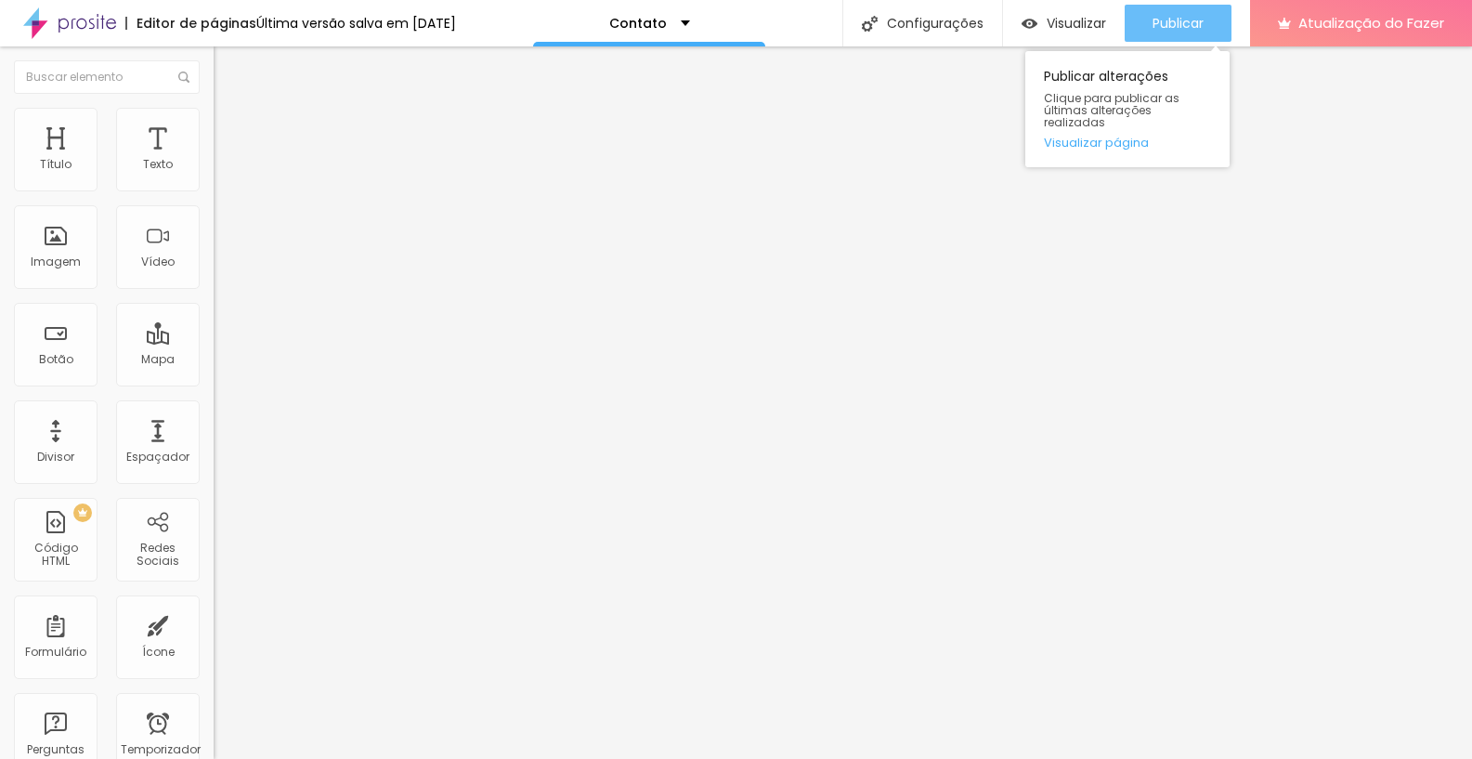 The height and width of the screenshot is (759, 1472). Describe the element at coordinates (158, 553) in the screenshot. I see `font: Redes Sociais` at that location.